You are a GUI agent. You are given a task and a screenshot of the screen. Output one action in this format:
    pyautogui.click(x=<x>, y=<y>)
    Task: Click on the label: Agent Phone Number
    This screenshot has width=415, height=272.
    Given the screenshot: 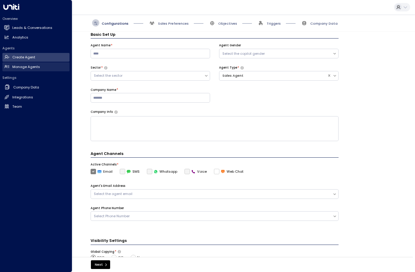 What is the action you would take?
    pyautogui.click(x=107, y=208)
    